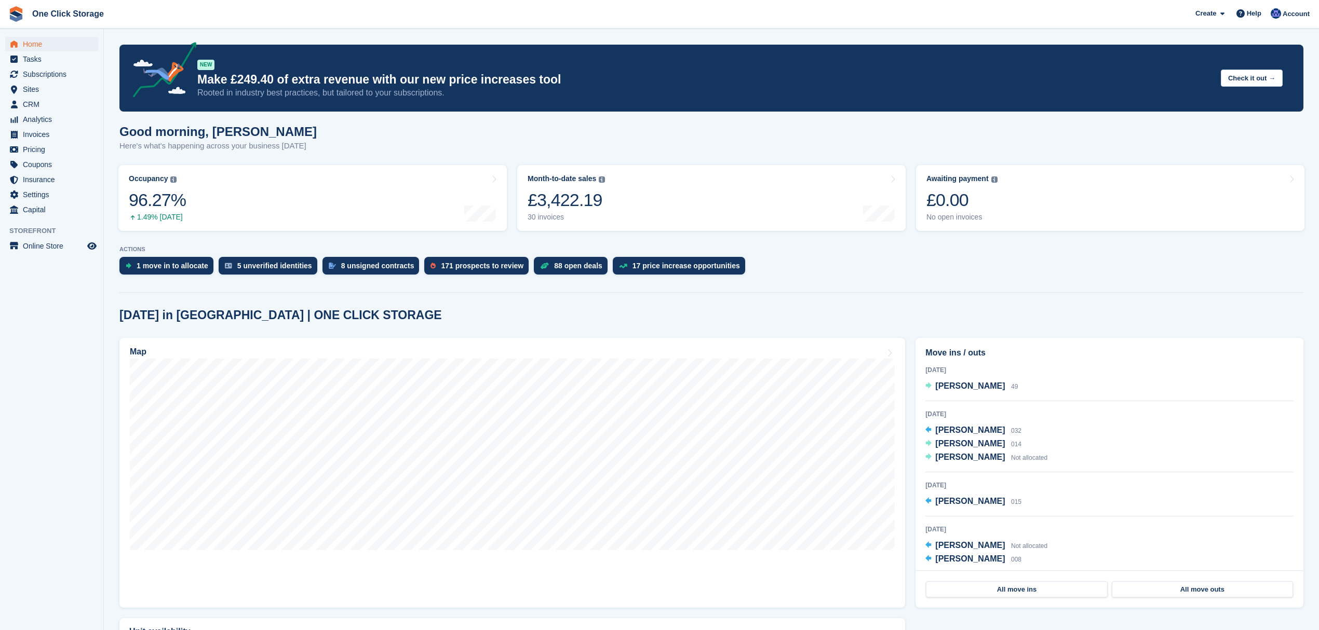 The image size is (1319, 630). Describe the element at coordinates (148, 179) in the screenshot. I see `div: Occupancy` at that location.